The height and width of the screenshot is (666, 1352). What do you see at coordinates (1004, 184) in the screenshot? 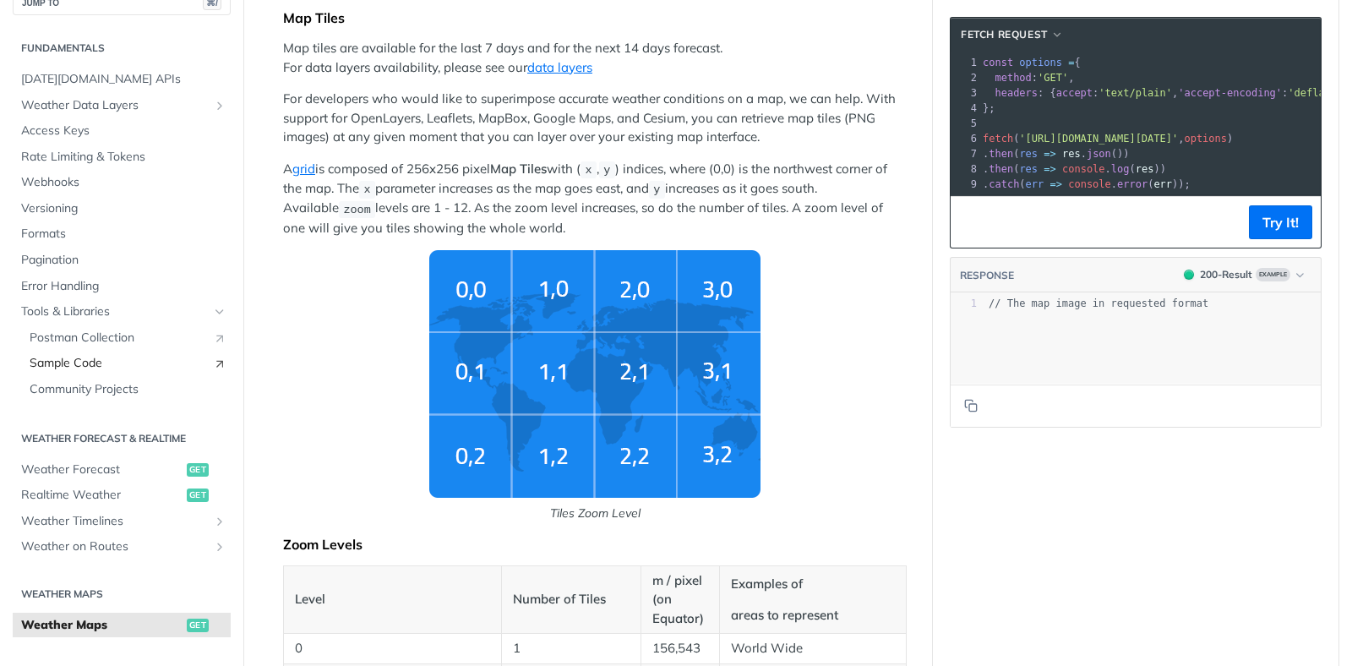
I see `span: catch` at bounding box center [1004, 184].